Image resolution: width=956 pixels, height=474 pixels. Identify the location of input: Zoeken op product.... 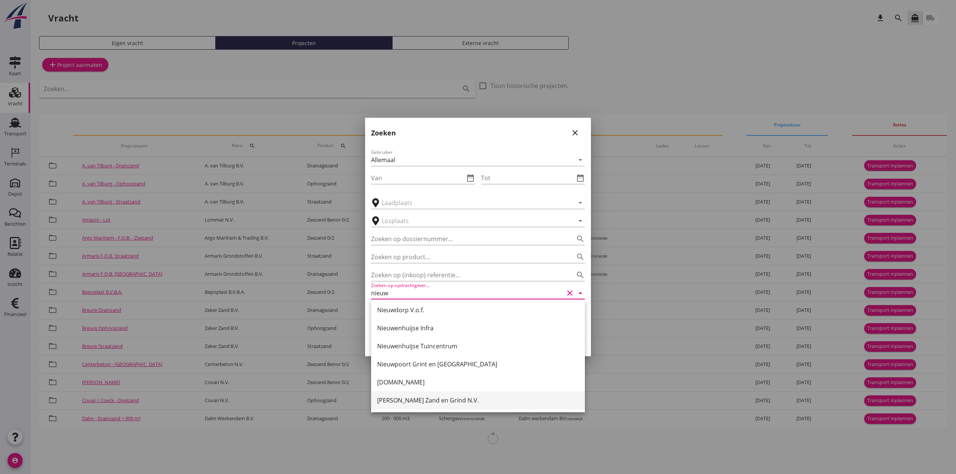
(468, 257).